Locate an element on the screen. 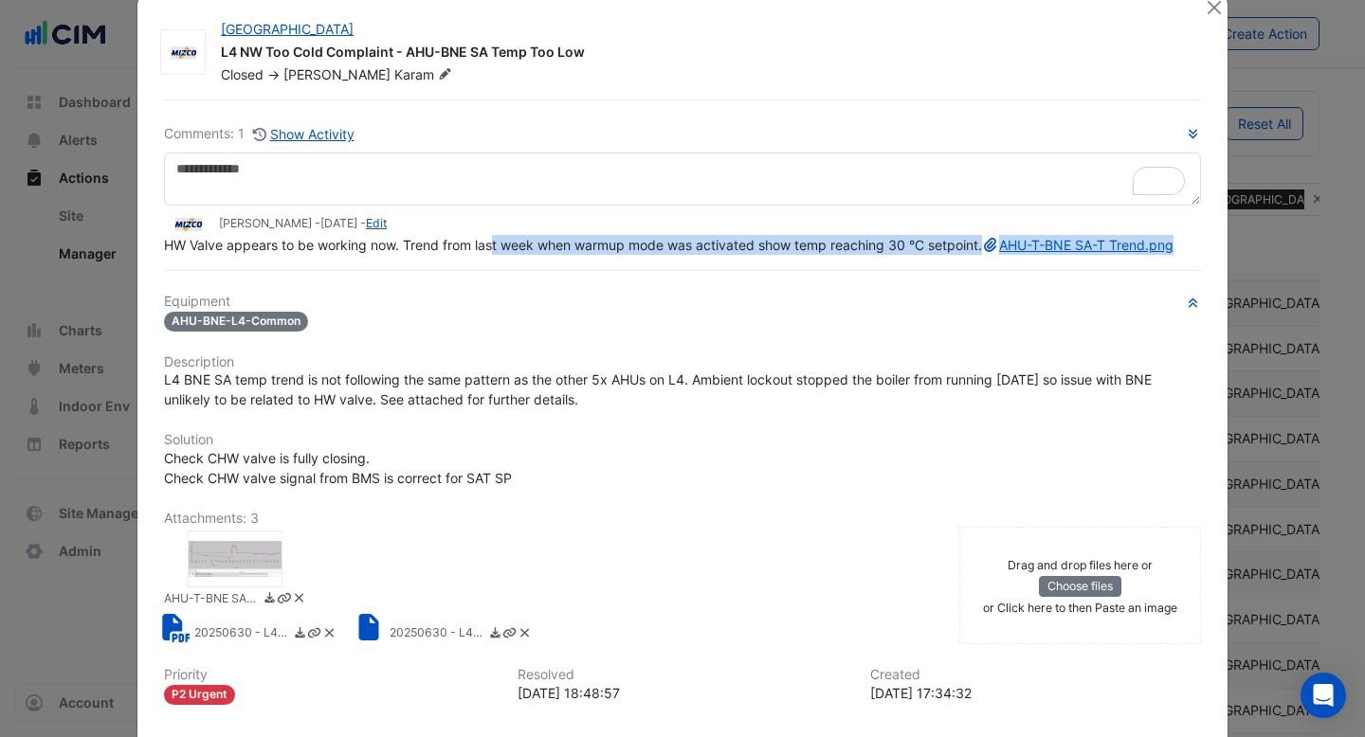 This screenshot has height=737, width=1365. span: 2025-09-30 14:24:17 is located at coordinates (338, 223).